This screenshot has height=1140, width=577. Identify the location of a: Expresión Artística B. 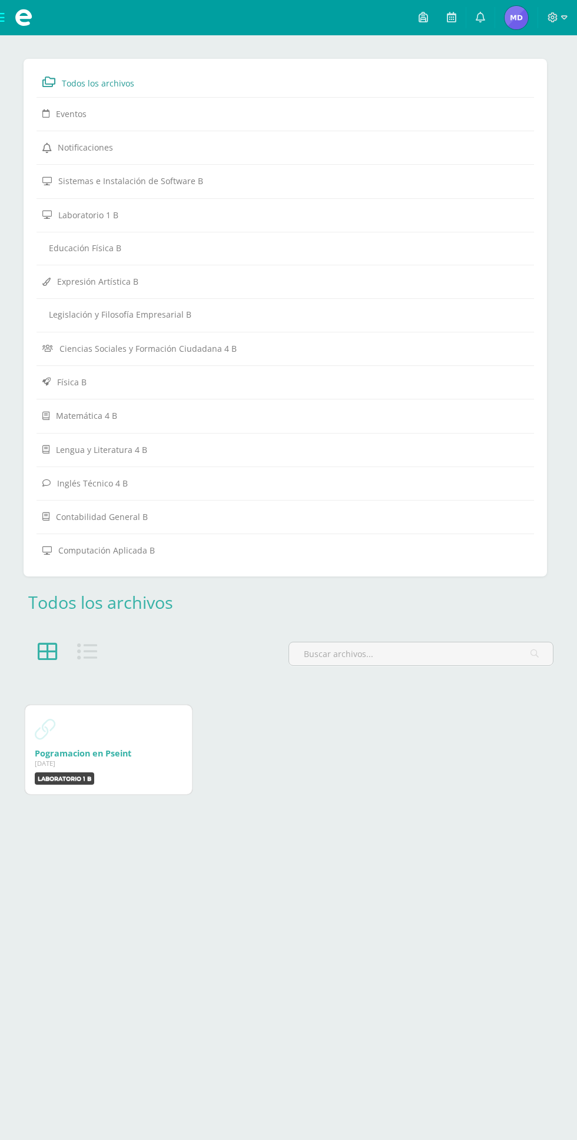
(285, 281).